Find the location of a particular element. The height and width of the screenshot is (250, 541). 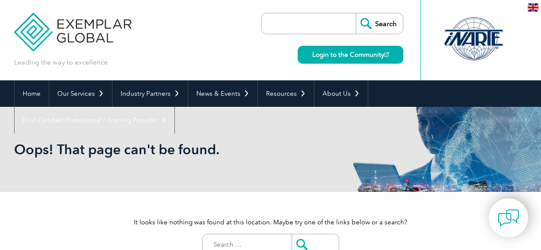

h1: Oops! That page can't be found. is located at coordinates (178, 149).